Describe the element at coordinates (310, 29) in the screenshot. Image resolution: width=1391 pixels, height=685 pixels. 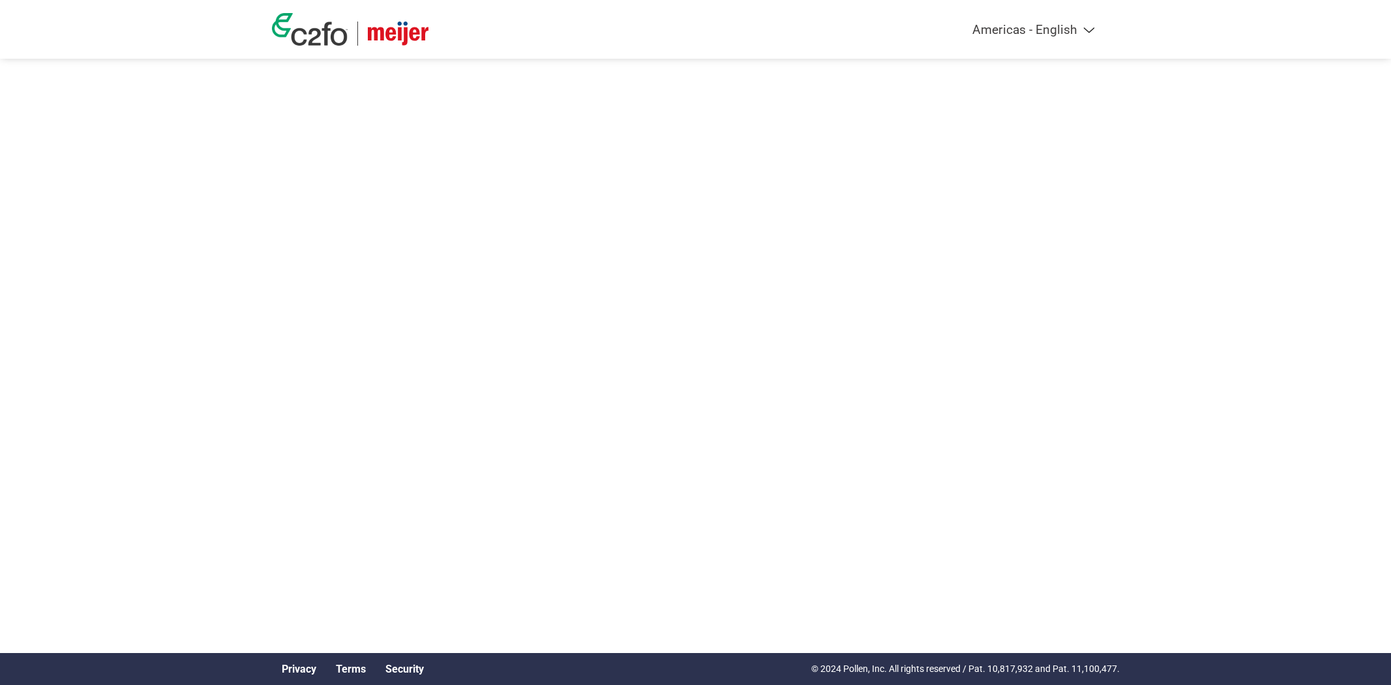
I see `img: c2fo logo` at that location.